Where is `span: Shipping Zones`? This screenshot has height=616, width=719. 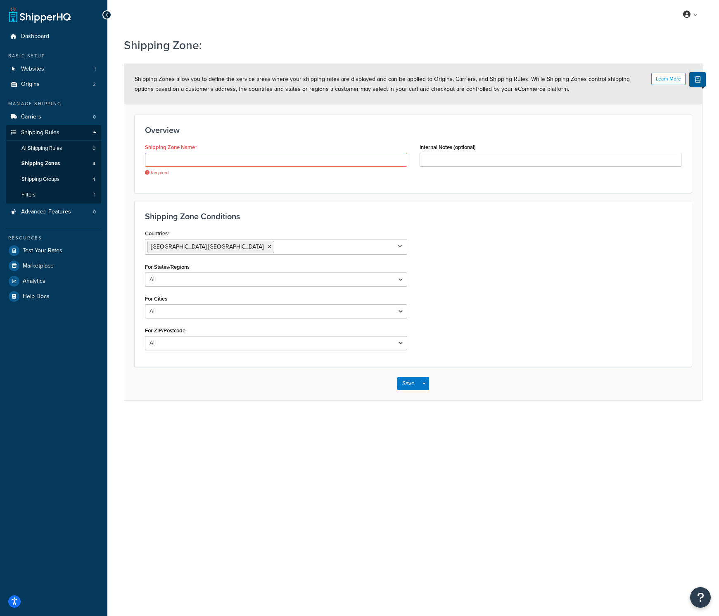
span: Shipping Zones is located at coordinates (40, 164).